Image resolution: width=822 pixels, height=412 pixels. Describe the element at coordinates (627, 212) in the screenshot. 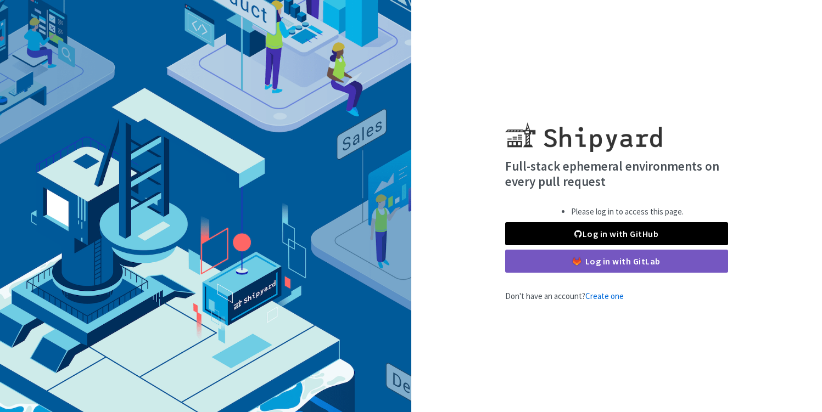

I see `li: Please log in to access this page.` at that location.